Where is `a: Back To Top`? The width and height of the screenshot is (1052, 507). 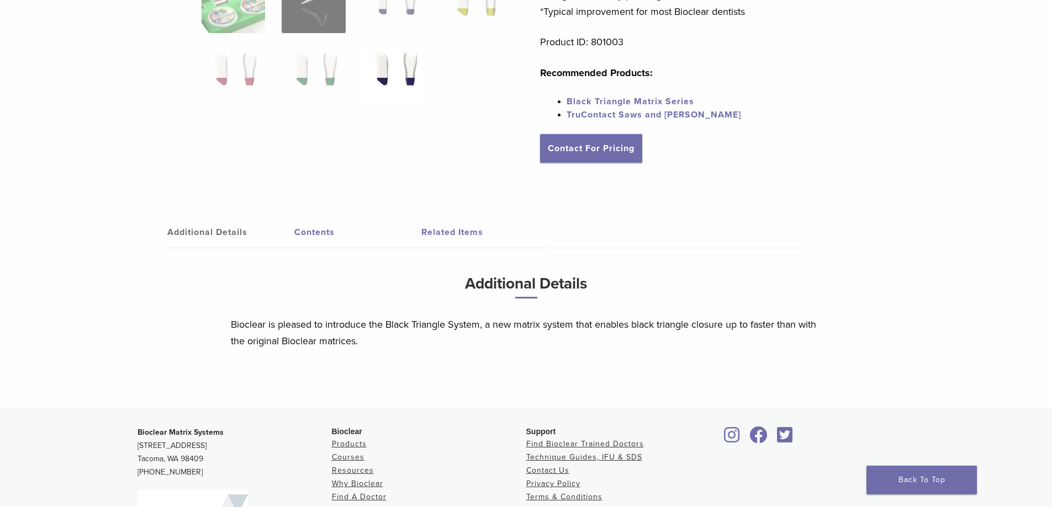
a: Back To Top is located at coordinates (922, 480).